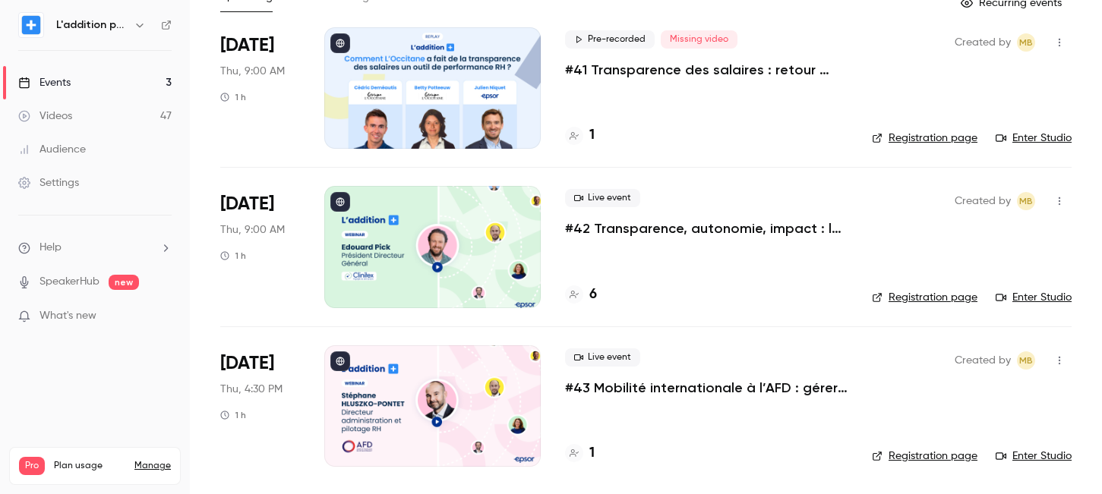  Describe the element at coordinates (260, 247) in the screenshot. I see `div: Nov 6 Thu, 9:00 AM (Europe/Paris)` at that location.